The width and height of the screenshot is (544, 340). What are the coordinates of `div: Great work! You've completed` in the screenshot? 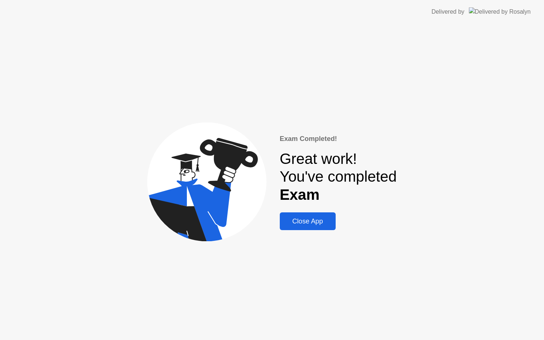 It's located at (338, 177).